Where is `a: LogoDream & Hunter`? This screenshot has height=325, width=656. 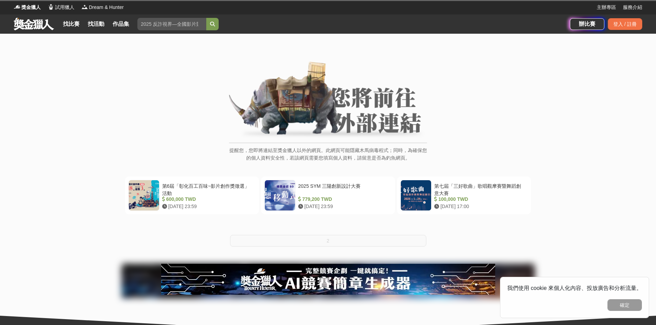 a: LogoDream & Hunter is located at coordinates (102, 7).